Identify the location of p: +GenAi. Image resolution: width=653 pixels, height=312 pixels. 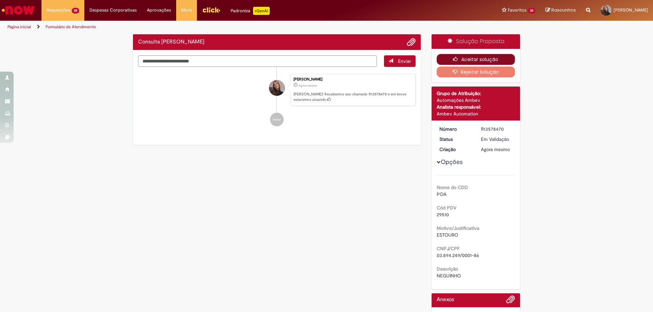
(261, 11).